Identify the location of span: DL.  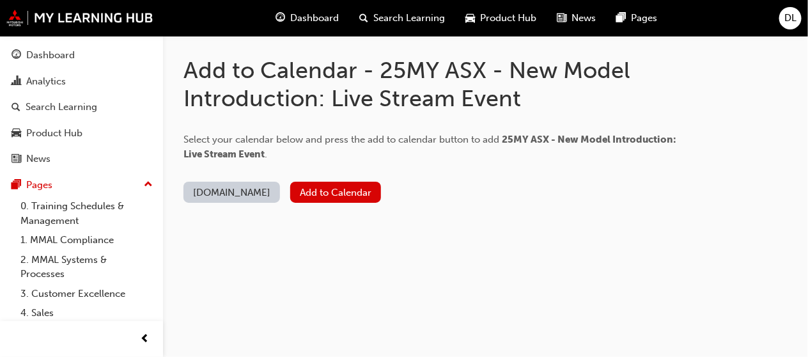
(790, 18).